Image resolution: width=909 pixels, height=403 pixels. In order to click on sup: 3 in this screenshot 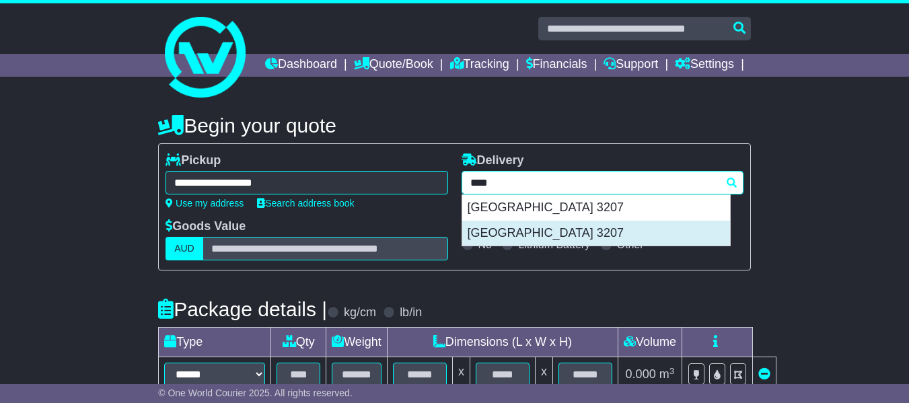, I will do `click(672, 371)`.